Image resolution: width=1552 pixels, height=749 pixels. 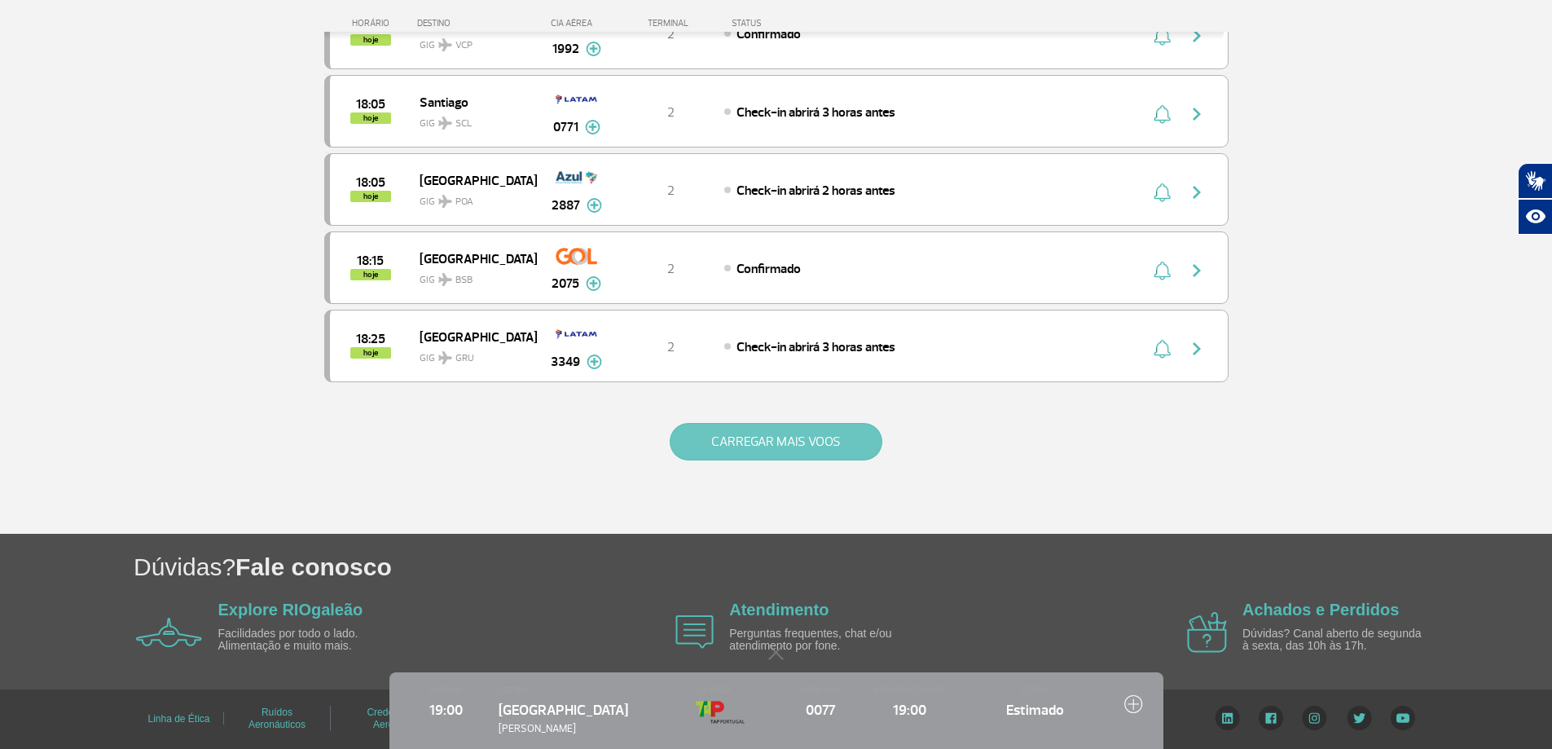 I want to click on span: SCL, so click(x=463, y=124).